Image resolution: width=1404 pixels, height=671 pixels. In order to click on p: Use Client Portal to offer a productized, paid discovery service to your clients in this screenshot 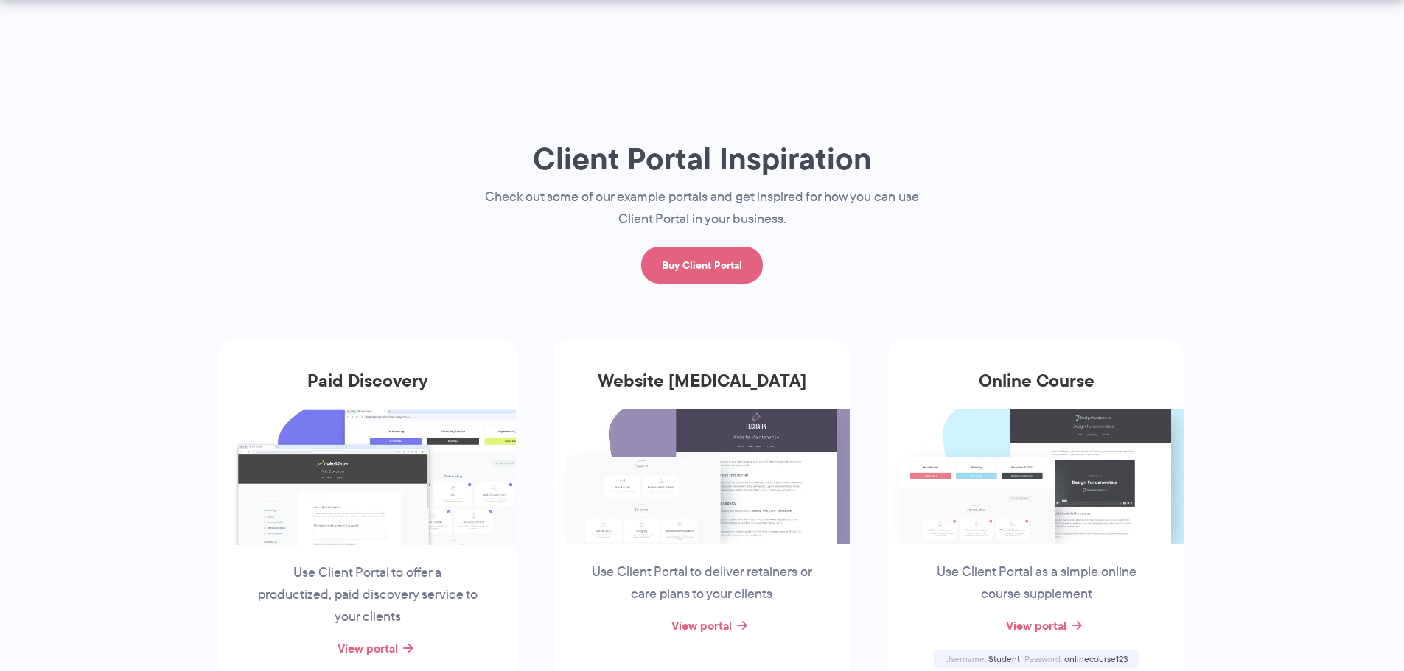, I will do `click(368, 595)`.